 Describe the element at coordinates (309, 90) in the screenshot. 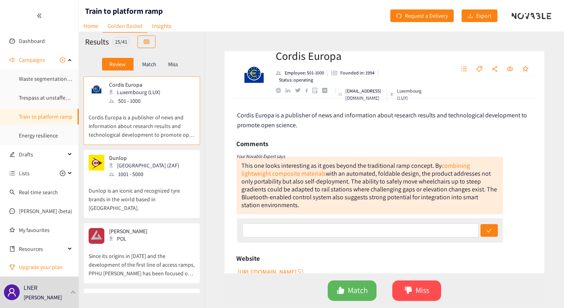

I see `a: facebook` at that location.